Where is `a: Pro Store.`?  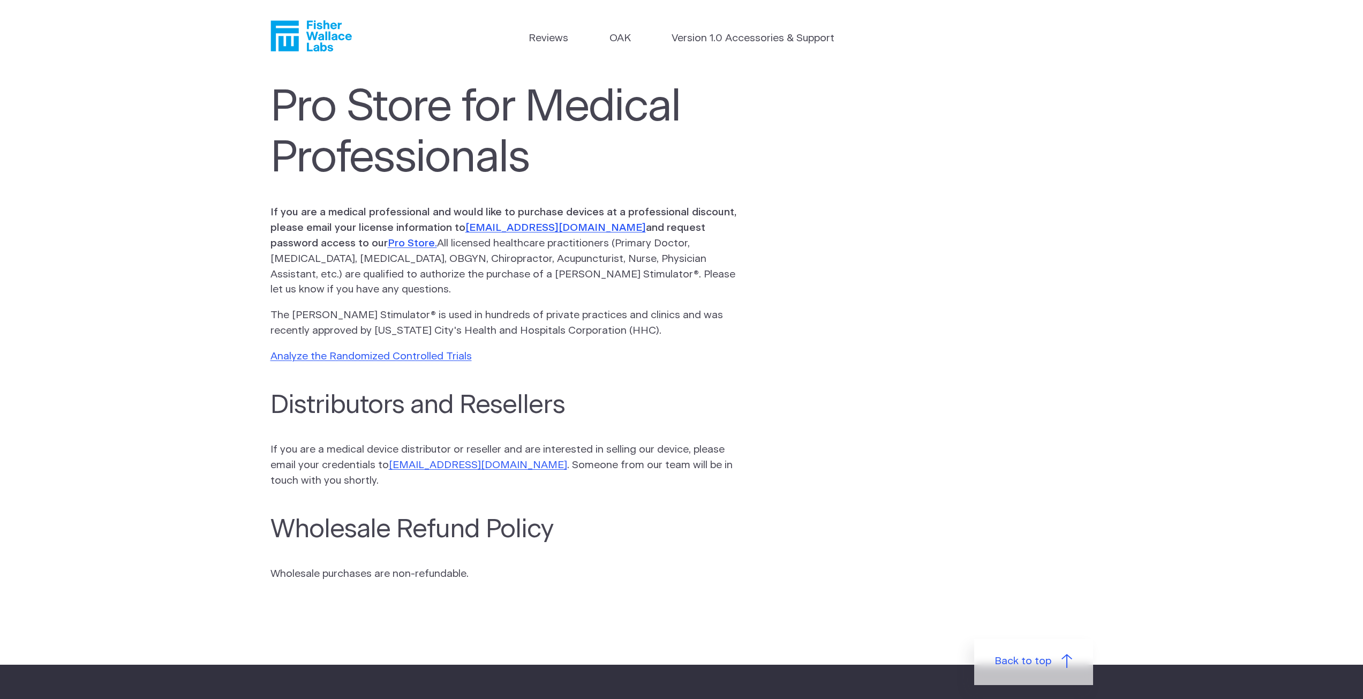
a: Pro Store. is located at coordinates (412, 243).